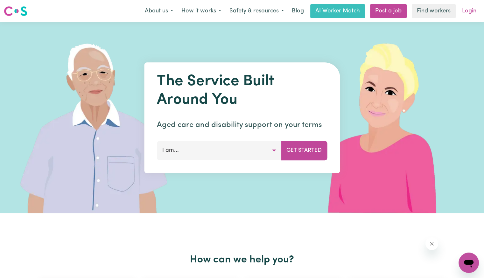 The height and width of the screenshot is (278, 484). Describe the element at coordinates (16, 11) in the screenshot. I see `img: Careseekers logo` at that location.